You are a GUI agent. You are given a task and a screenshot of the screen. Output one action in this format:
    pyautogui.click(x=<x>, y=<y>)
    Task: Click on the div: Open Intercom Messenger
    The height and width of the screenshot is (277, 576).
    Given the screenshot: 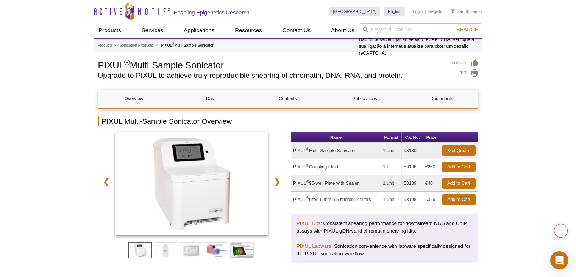 What is the action you would take?
    pyautogui.click(x=559, y=260)
    